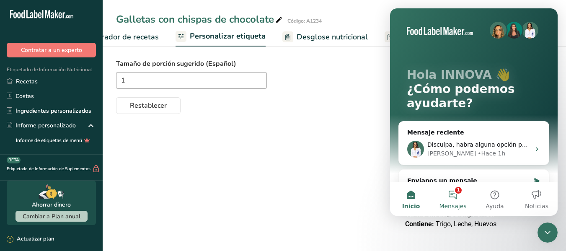 This screenshot has height=251, width=566. Describe the element at coordinates (105, 191) in the screenshot. I see `button: Ayuda` at that location.